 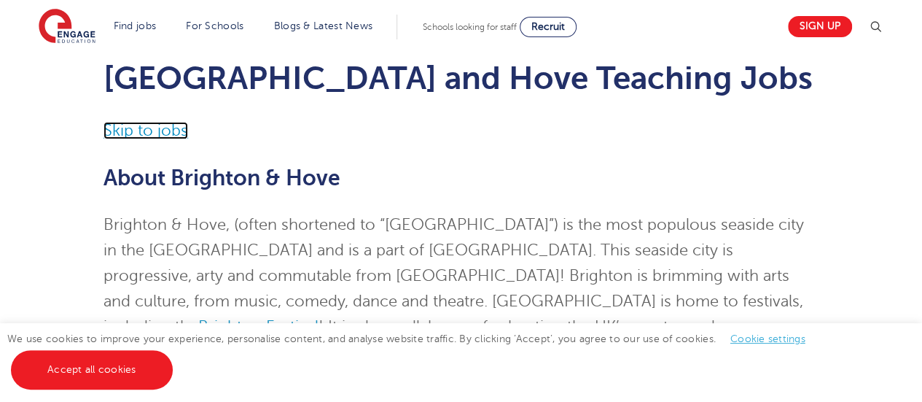 I want to click on span: We use cookies to improve your experience, personalise content, and analyse website traffic. By c..., so click(x=413, y=354).